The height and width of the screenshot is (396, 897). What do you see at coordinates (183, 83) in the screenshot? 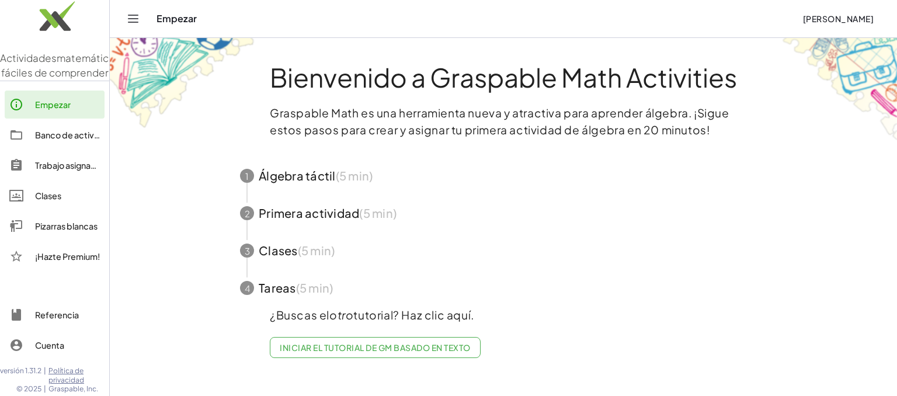
I see `img: get-started-bg-ul-Ceg4j33I.png` at bounding box center [183, 83].